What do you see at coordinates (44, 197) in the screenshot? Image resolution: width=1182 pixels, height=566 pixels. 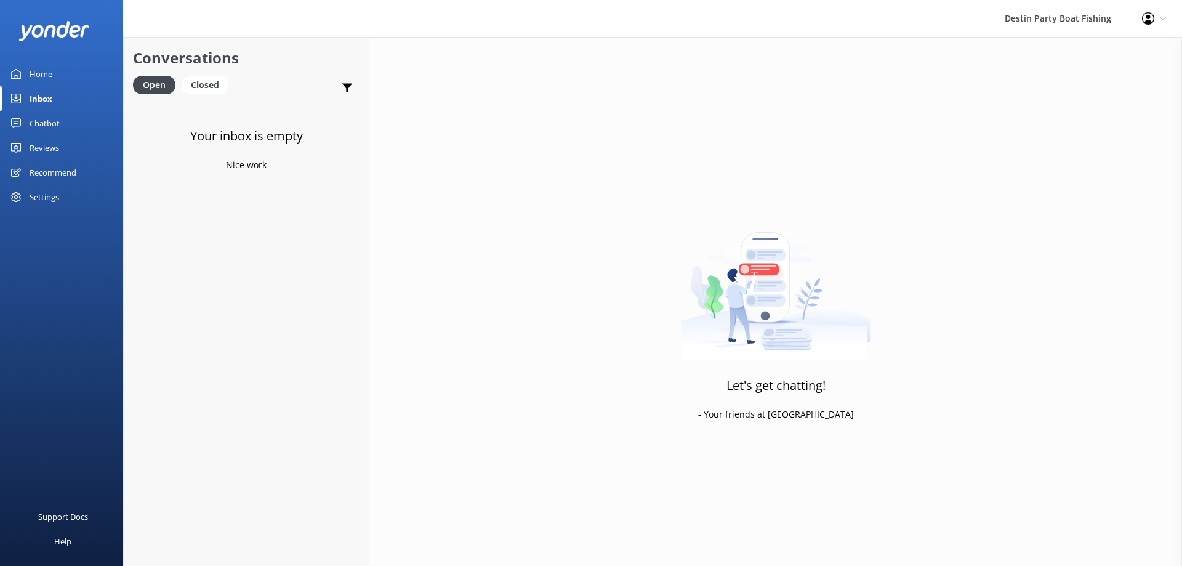 I see `div: Settings` at bounding box center [44, 197].